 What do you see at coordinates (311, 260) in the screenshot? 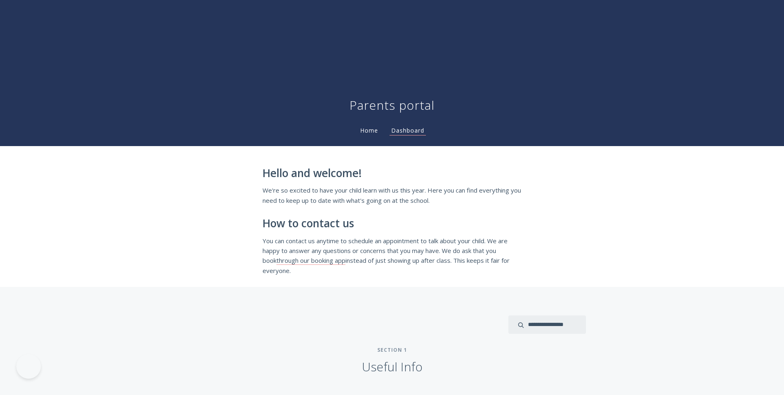
I see `a: through our booking app` at bounding box center [311, 260].